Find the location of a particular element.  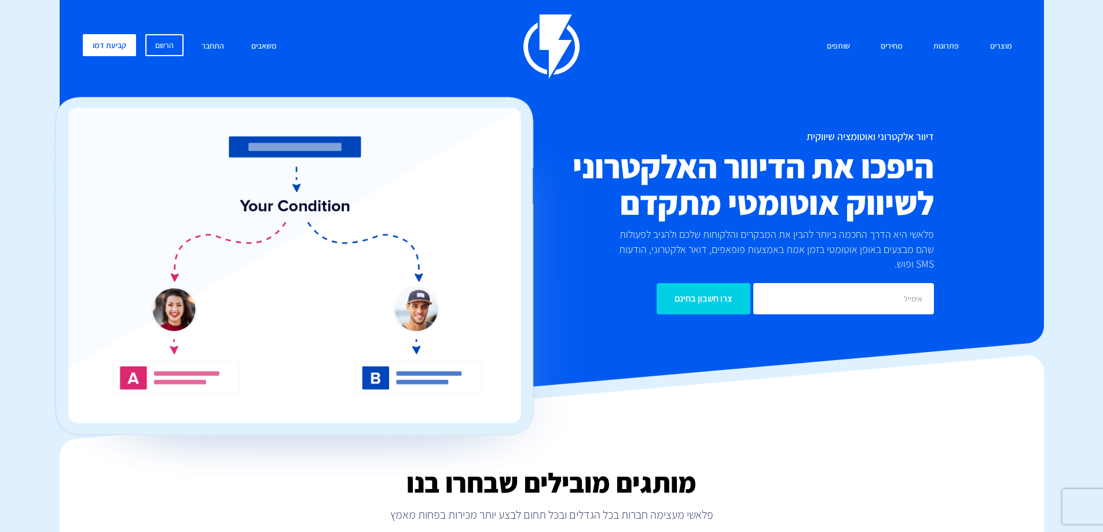

a: משאבים is located at coordinates (264, 46).